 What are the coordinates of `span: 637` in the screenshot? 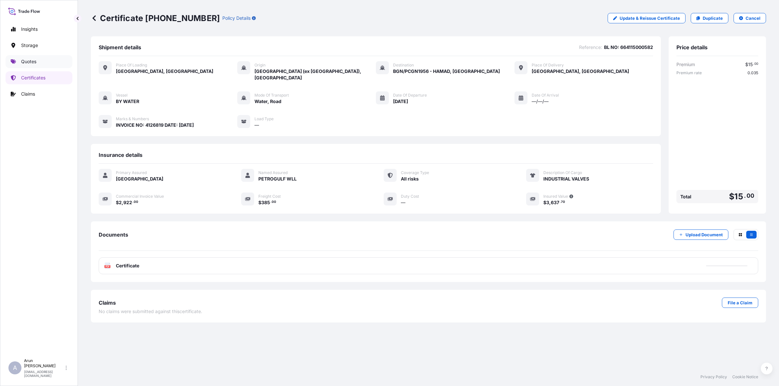 It's located at (555, 203).